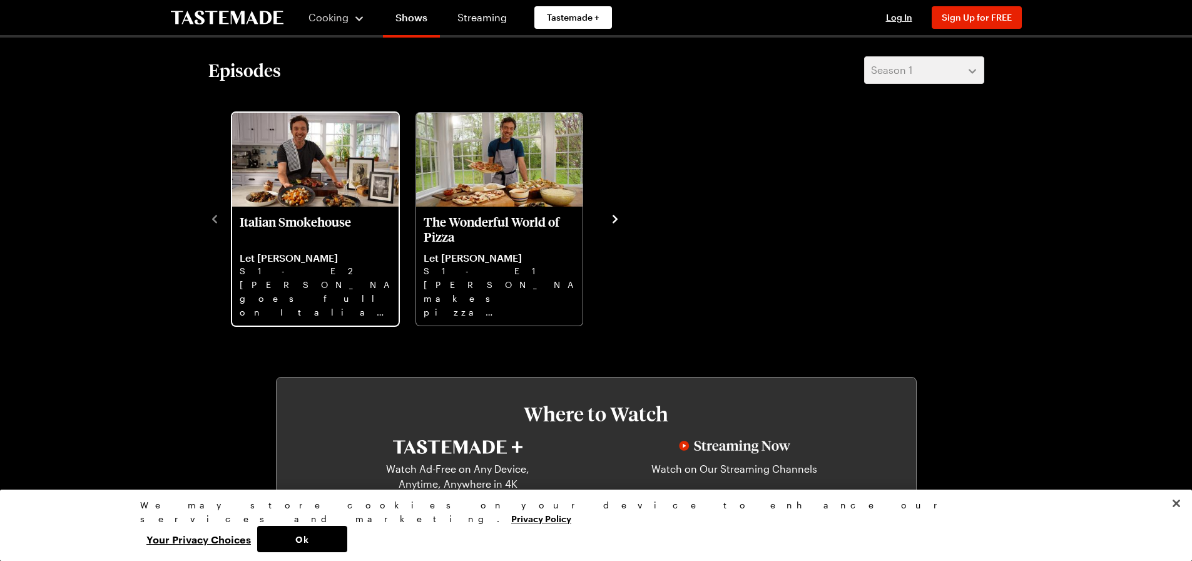 This screenshot has height=561, width=1192. Describe the element at coordinates (500, 271) in the screenshot. I see `p: S1 - E1` at that location.